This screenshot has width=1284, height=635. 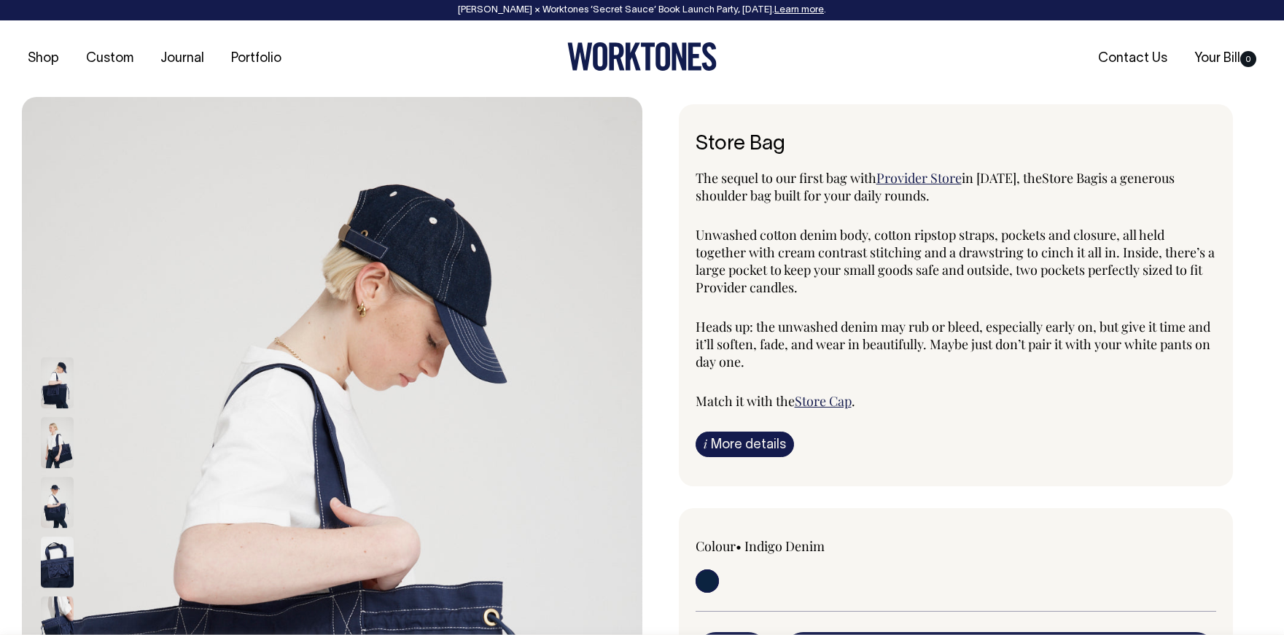 What do you see at coordinates (935, 187) in the screenshot?
I see `span: is a generous shoulder bag built for your daily rounds.` at bounding box center [935, 187].